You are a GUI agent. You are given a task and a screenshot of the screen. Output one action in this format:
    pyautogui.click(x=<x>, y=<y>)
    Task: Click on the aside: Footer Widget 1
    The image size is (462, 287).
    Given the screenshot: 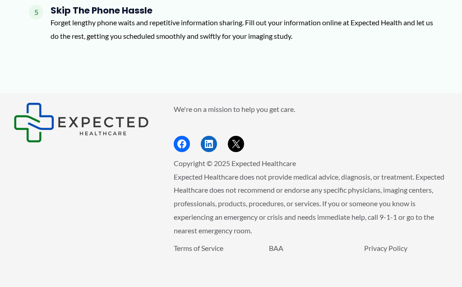 What is the action you would take?
    pyautogui.click(x=82, y=122)
    